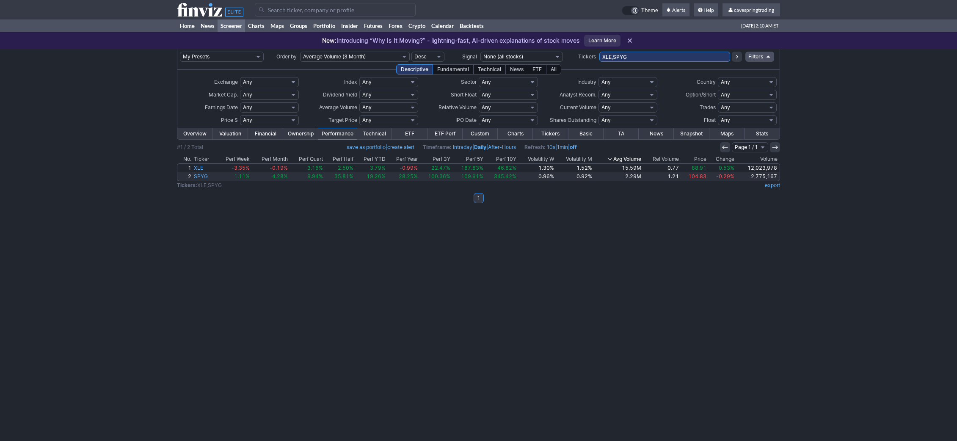 This screenshot has height=441, width=957. I want to click on a: After-Hours, so click(502, 147).